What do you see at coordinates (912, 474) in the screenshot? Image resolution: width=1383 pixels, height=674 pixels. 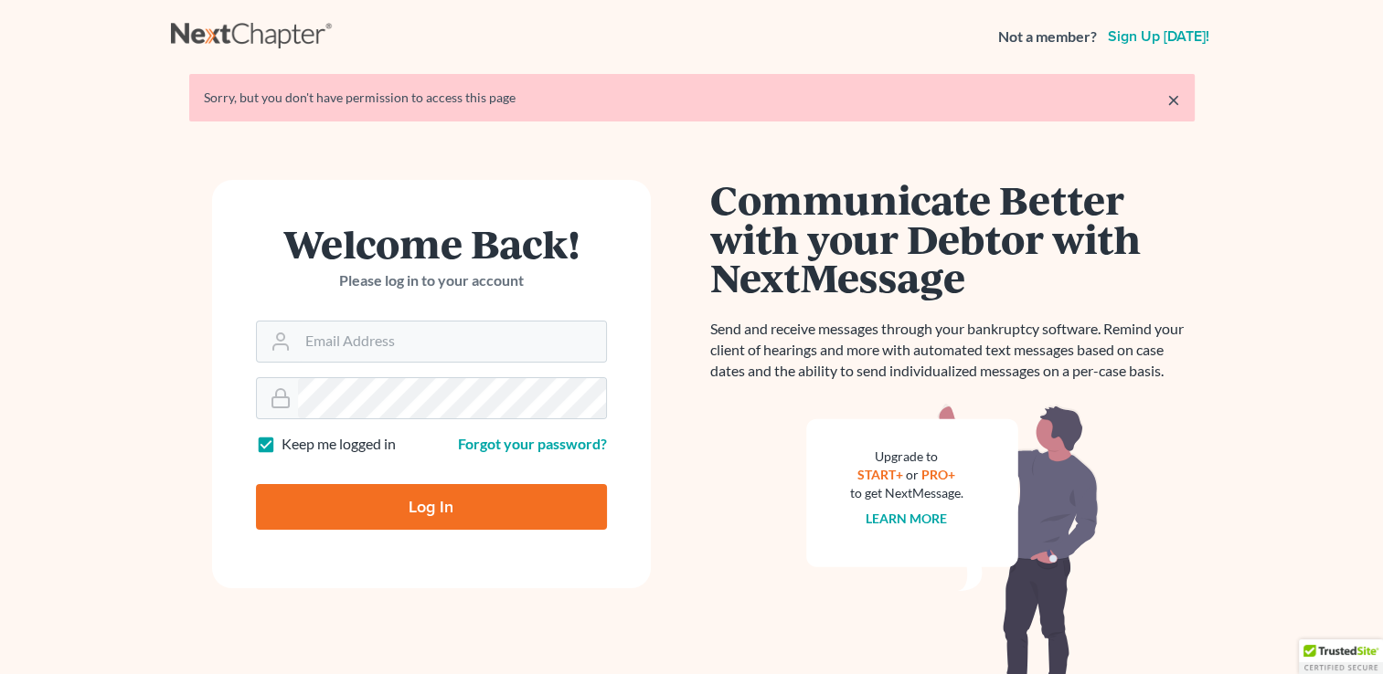 I see `span: or` at bounding box center [912, 474].